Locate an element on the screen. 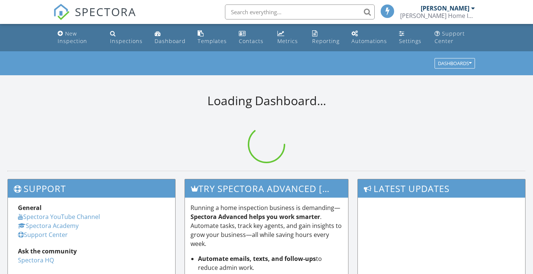 This screenshot has height=274, width=533. span: SPECTORA is located at coordinates (106, 12).